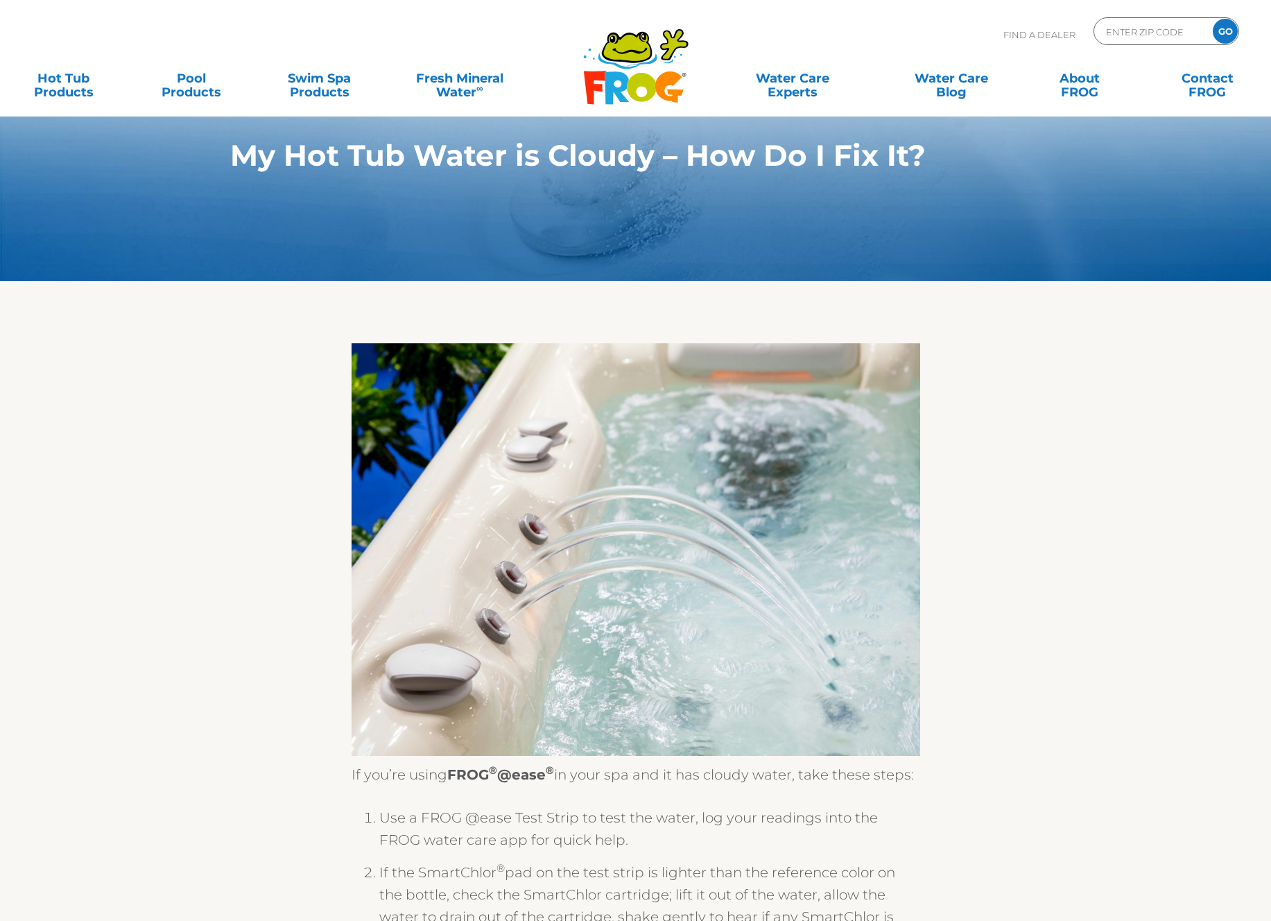 This screenshot has height=921, width=1271. What do you see at coordinates (636, 774) in the screenshot?
I see `p: If you’re using in your spa and it has cloudy water, take these steps:` at bounding box center [636, 774].